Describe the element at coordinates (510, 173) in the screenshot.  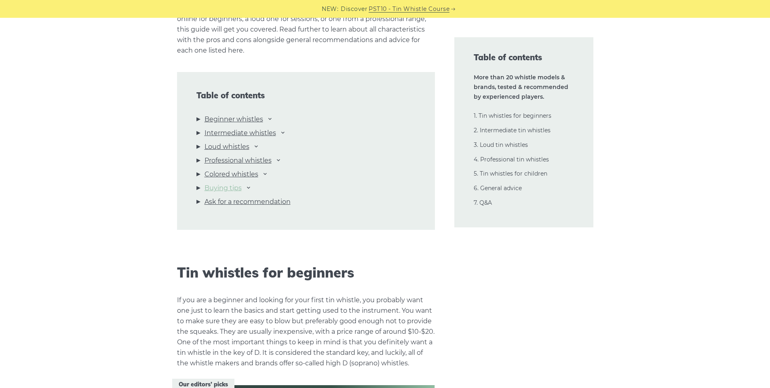
I see `a: 5. Tin whistles for children` at that location.